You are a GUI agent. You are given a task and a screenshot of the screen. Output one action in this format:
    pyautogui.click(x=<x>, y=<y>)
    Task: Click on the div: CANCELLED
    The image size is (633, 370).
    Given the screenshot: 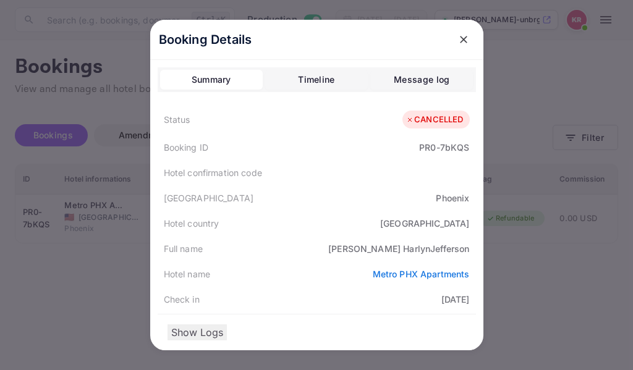 What is the action you would take?
    pyautogui.click(x=434, y=120)
    